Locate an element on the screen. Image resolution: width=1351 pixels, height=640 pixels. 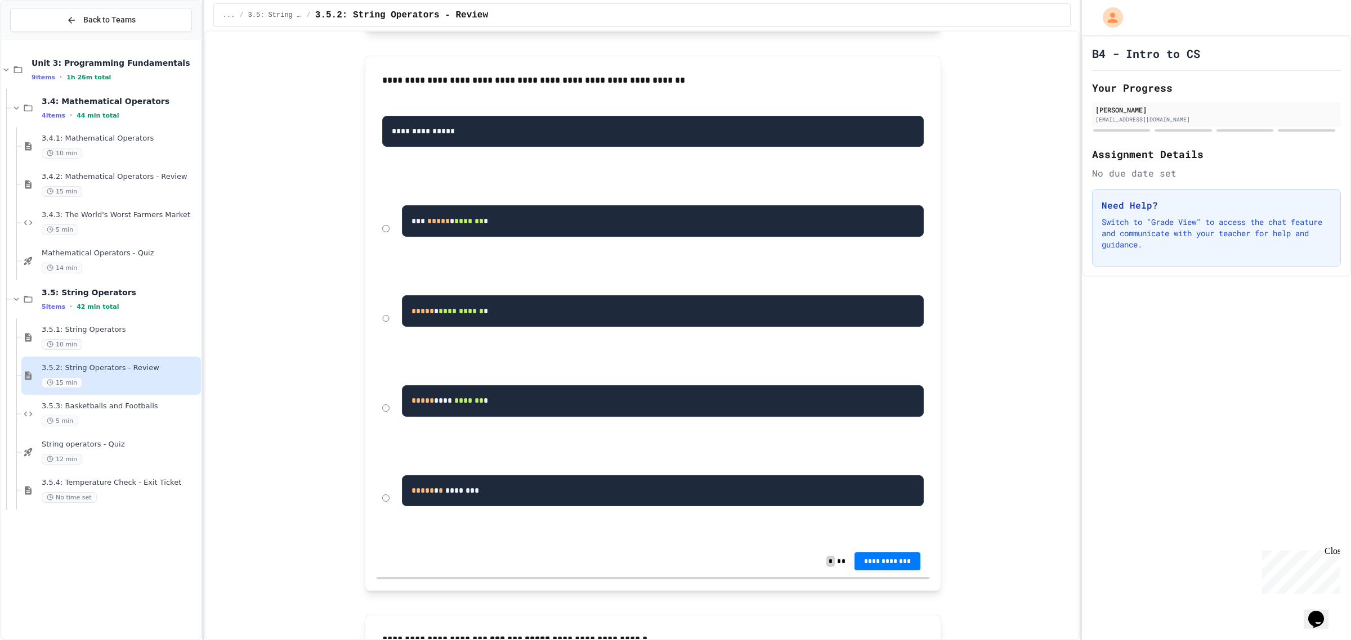
span: 44 min total is located at coordinates (97, 115).